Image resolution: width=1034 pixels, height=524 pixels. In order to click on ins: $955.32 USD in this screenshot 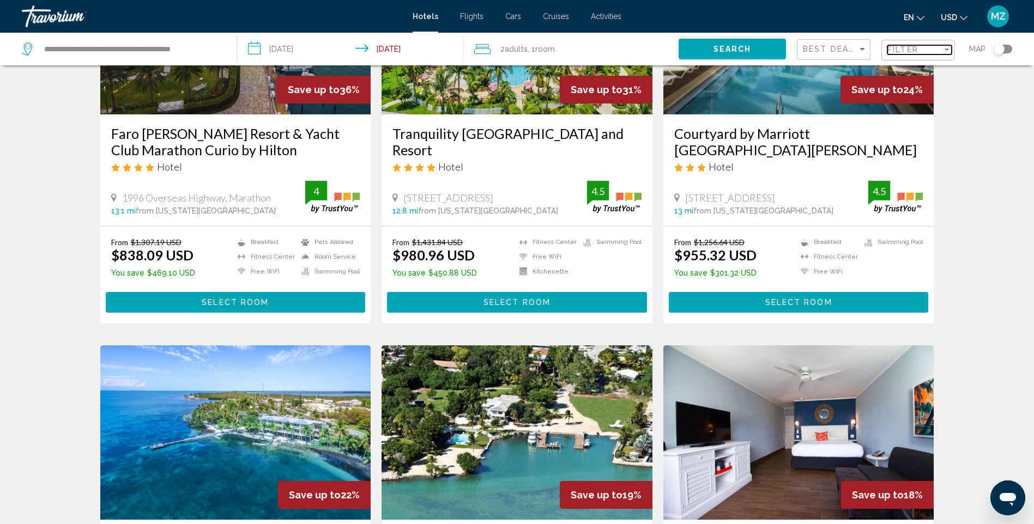, I will do `click(715, 255)`.